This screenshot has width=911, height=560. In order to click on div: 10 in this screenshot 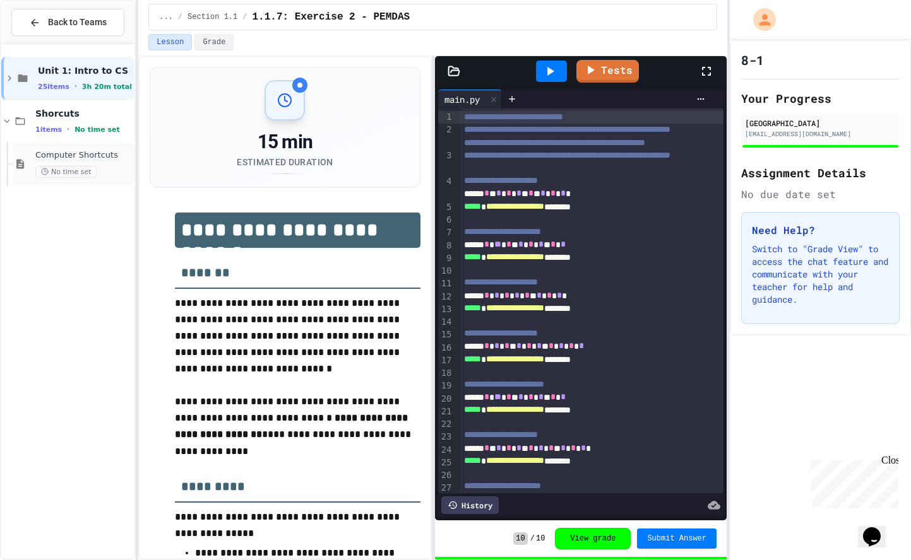, I will do `click(446, 271)`.